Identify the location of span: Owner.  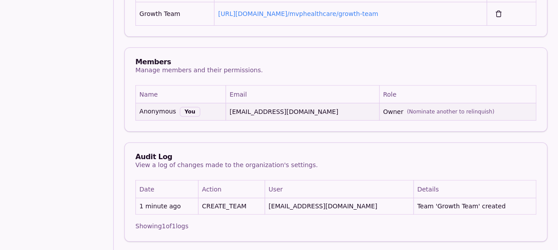
(458, 112).